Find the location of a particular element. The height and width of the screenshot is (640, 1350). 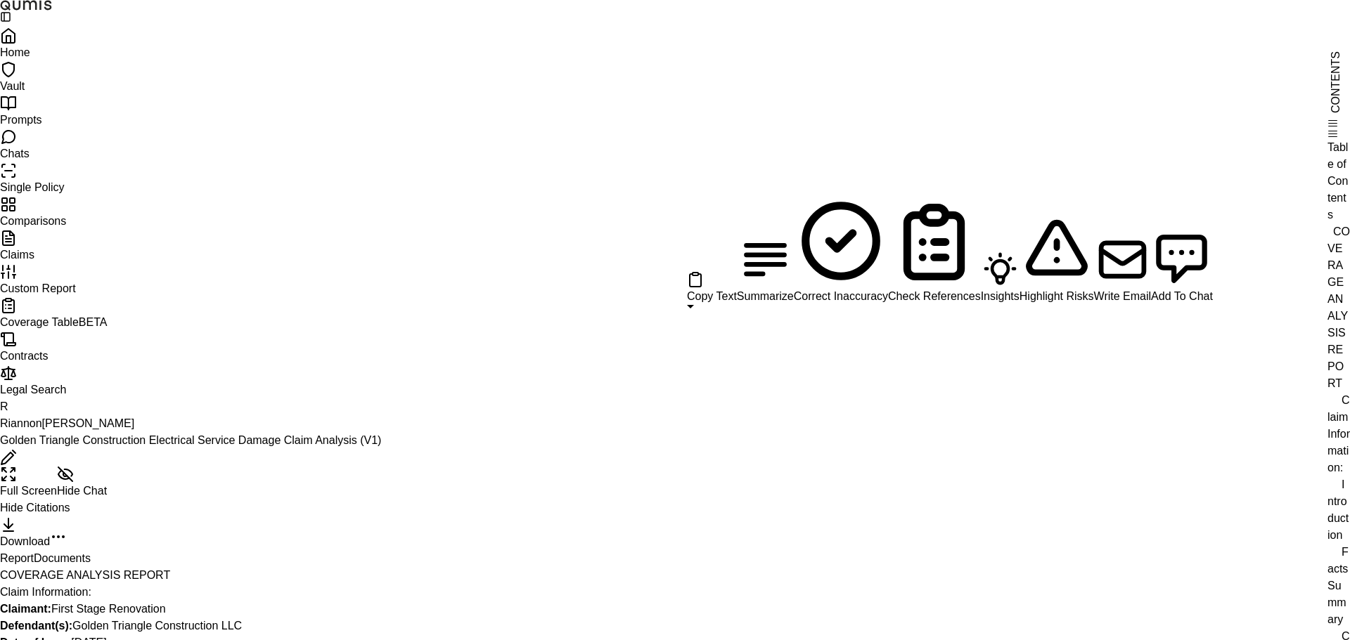

a: Facts Summary is located at coordinates (1338, 586).